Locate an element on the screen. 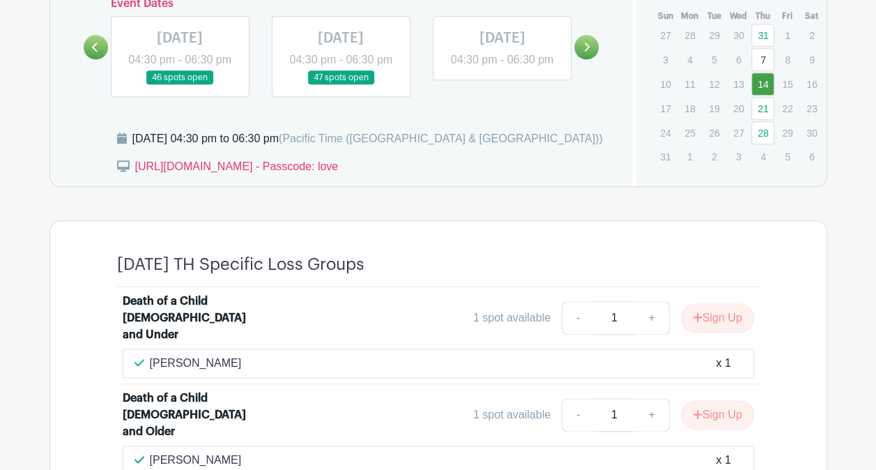  p: 23 is located at coordinates (812, 108).